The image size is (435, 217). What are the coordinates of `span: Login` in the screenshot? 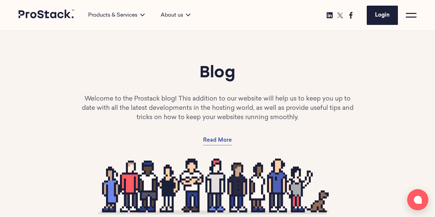 It's located at (382, 15).